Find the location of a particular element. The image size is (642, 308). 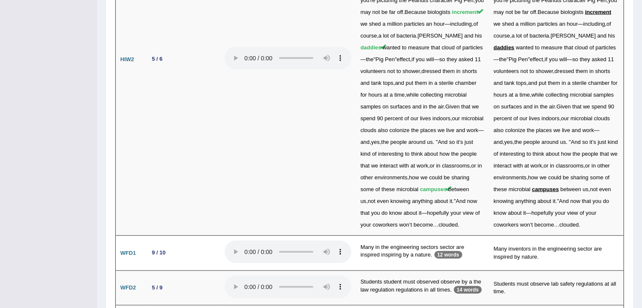

span: work is located at coordinates (472, 130).